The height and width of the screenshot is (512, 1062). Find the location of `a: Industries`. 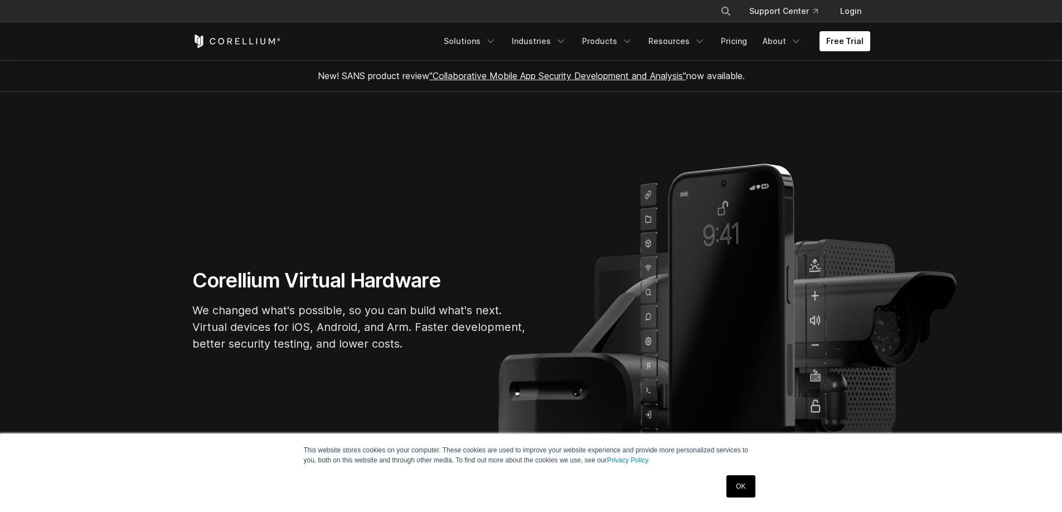

a: Industries is located at coordinates (539, 41).